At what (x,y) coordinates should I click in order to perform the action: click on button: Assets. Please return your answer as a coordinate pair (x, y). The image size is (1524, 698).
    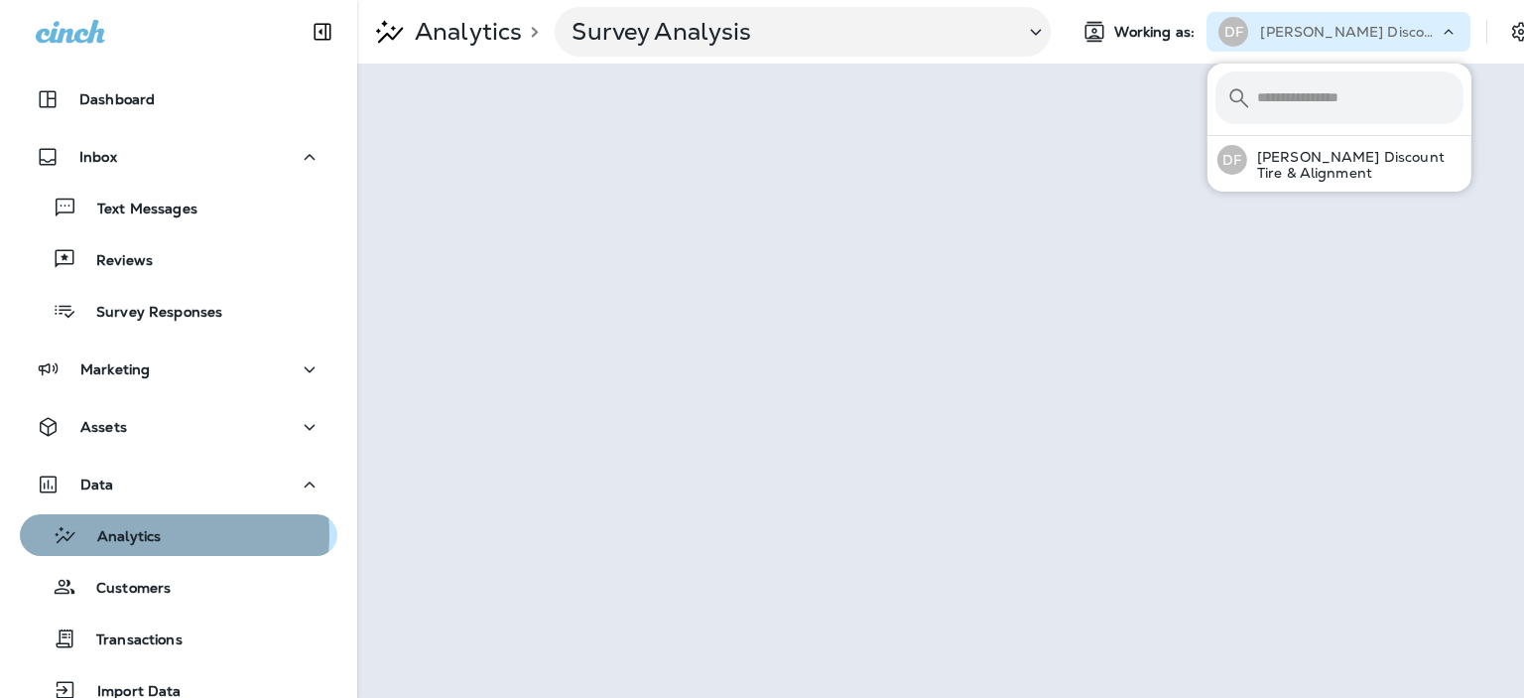
    Looking at the image, I should click on (179, 427).